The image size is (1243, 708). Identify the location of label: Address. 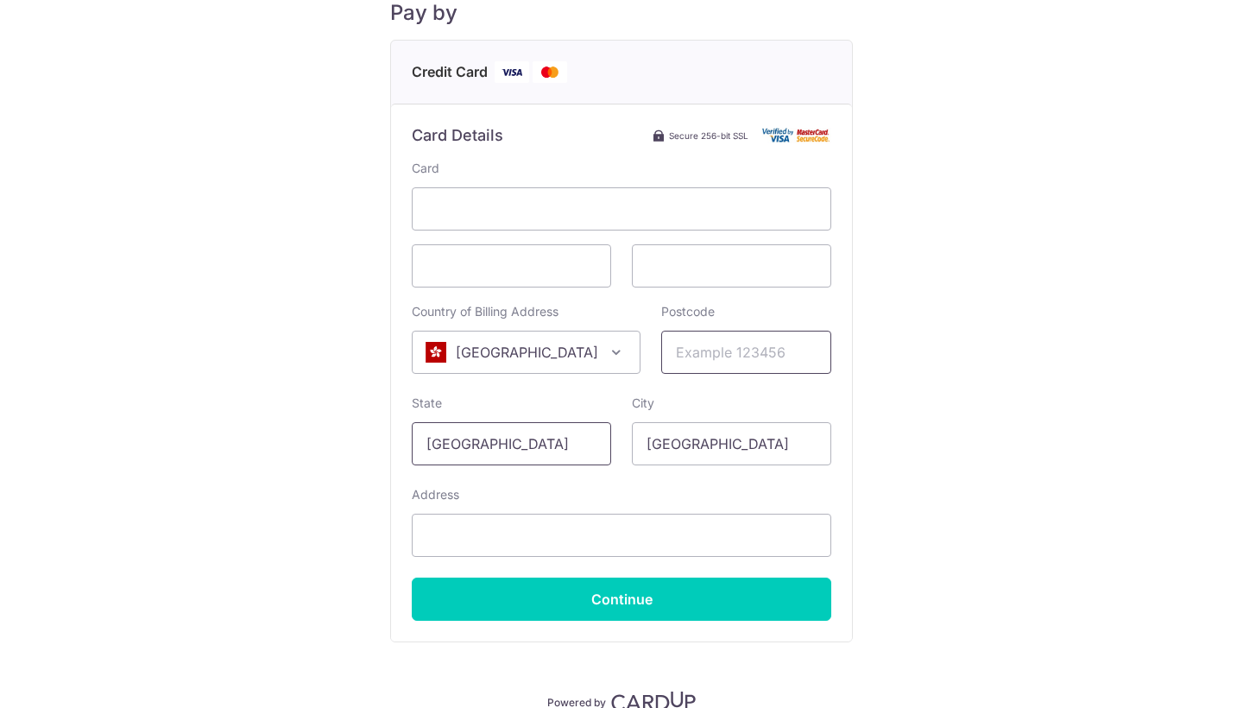
(435, 494).